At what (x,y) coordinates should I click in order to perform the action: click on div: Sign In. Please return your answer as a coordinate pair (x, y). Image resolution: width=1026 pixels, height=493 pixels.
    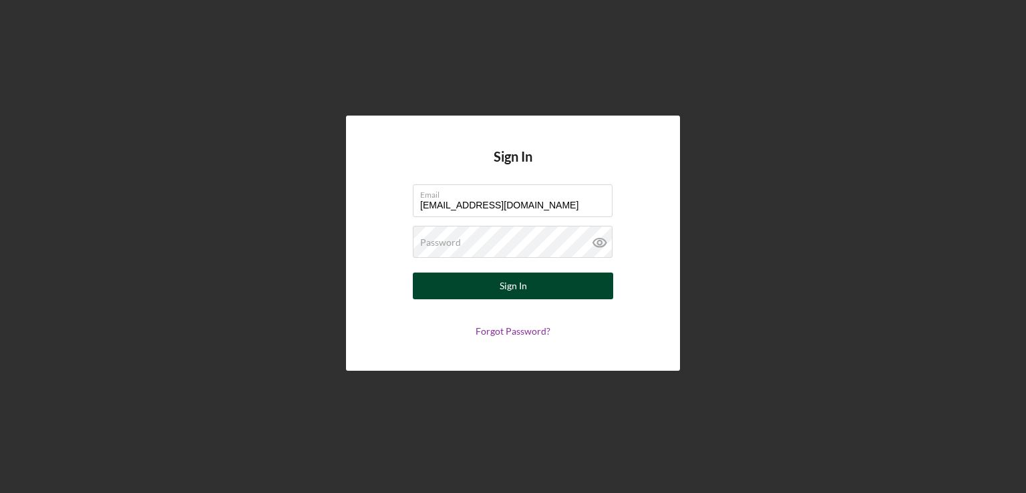
    Looking at the image, I should click on (513, 286).